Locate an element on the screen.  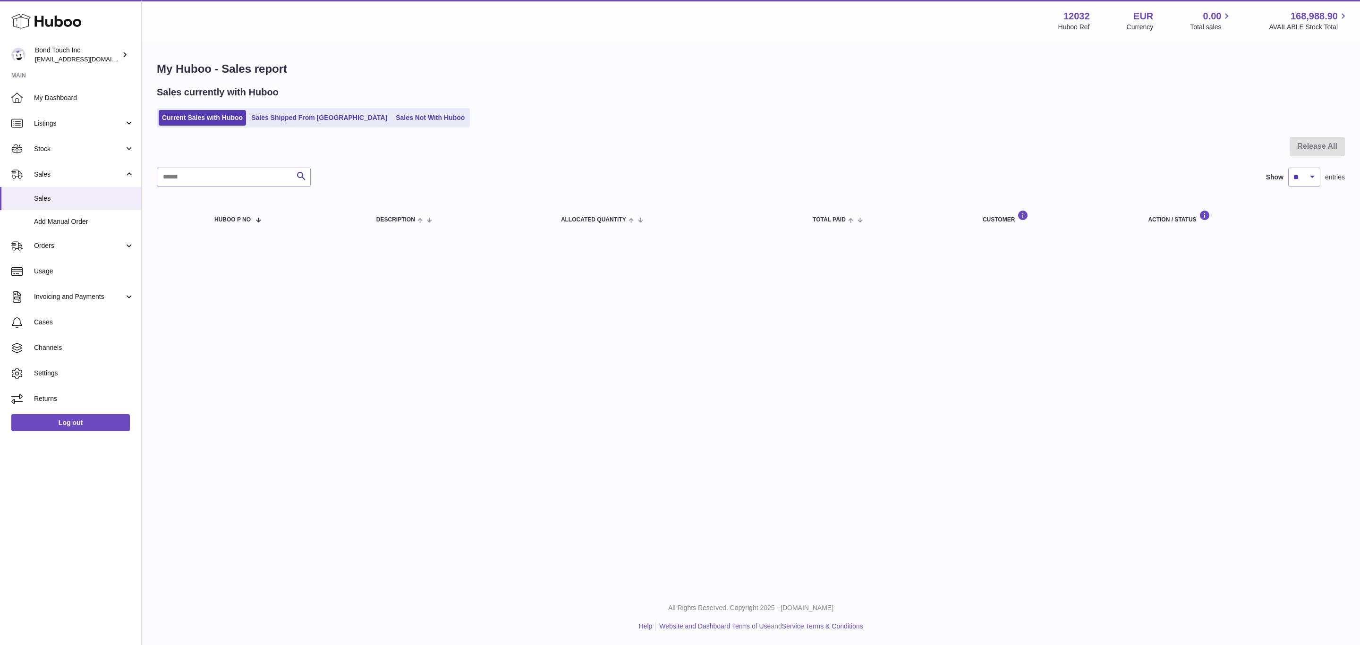
div: Customer is located at coordinates (1056, 216).